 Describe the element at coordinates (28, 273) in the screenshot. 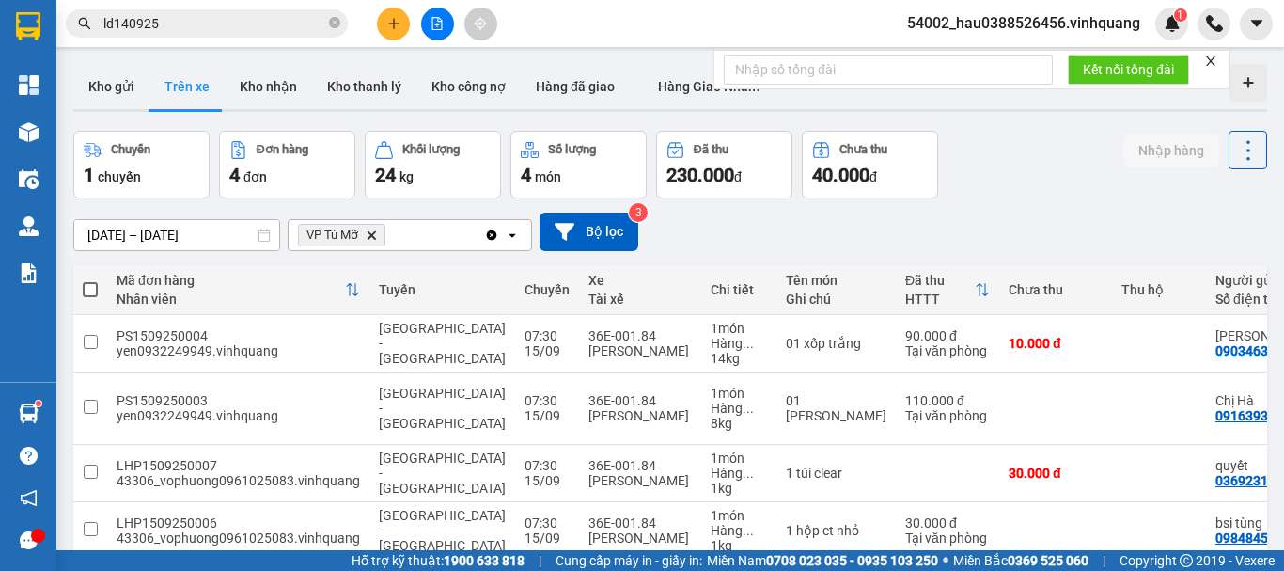

I see `img: solution-icon` at that location.